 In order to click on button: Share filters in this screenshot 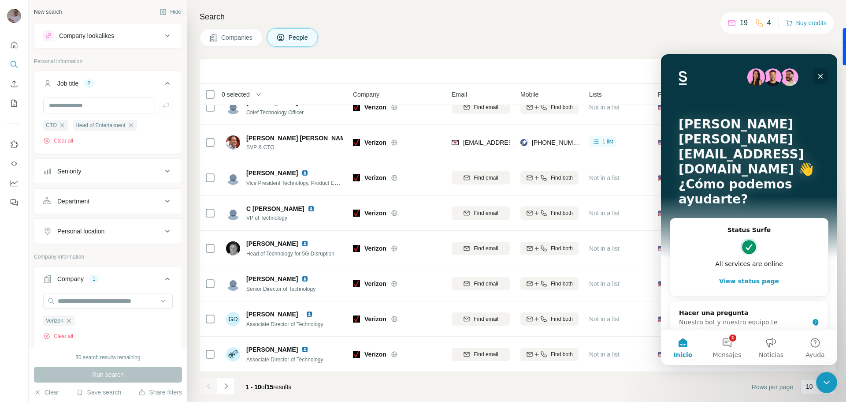, I will do `click(160, 392)`.